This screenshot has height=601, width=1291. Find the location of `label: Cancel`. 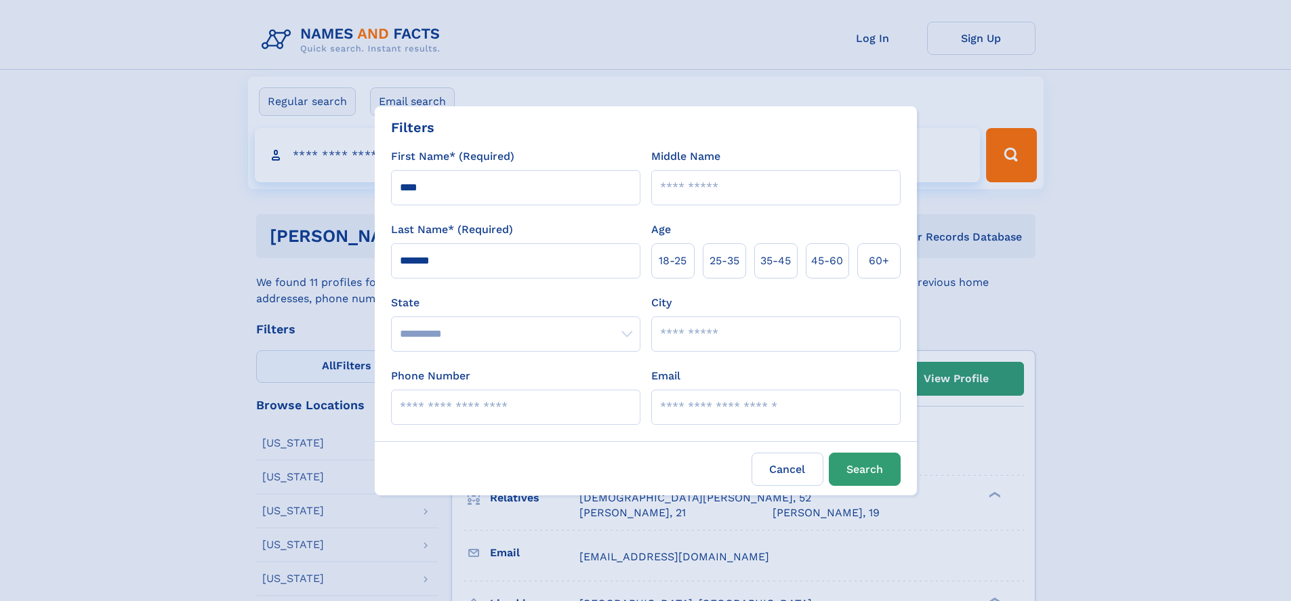

label: Cancel is located at coordinates (787, 469).